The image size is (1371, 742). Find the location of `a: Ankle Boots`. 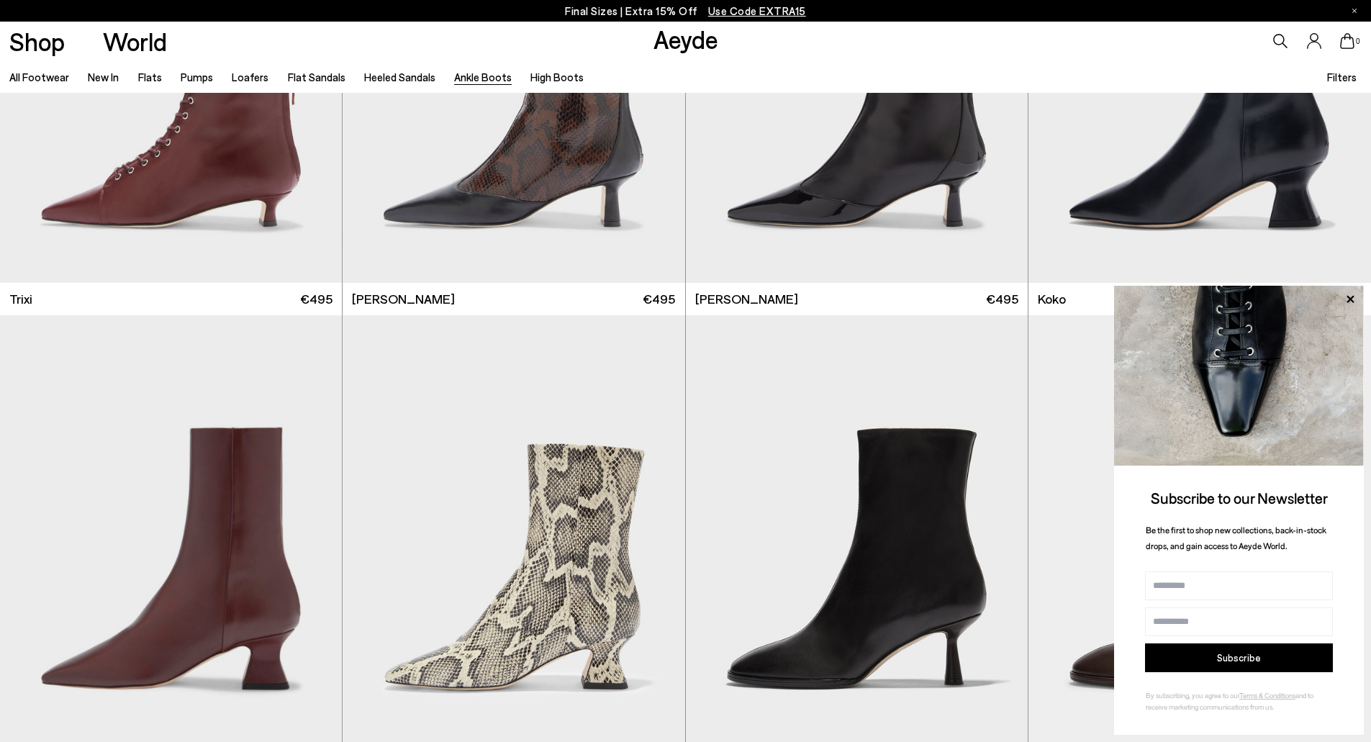

a: Ankle Boots is located at coordinates (483, 77).